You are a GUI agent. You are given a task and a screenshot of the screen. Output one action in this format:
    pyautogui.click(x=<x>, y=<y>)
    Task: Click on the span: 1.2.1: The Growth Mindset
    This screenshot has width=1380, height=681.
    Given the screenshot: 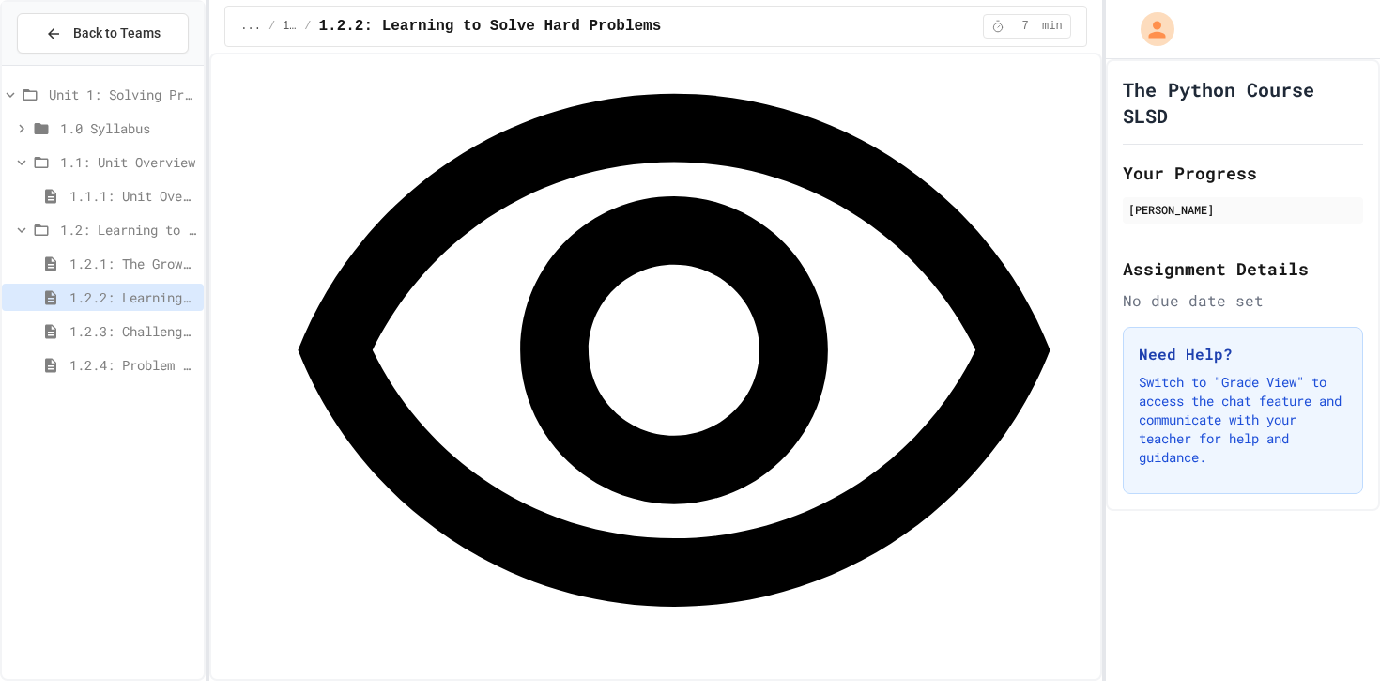 What is the action you would take?
    pyautogui.click(x=132, y=263)
    